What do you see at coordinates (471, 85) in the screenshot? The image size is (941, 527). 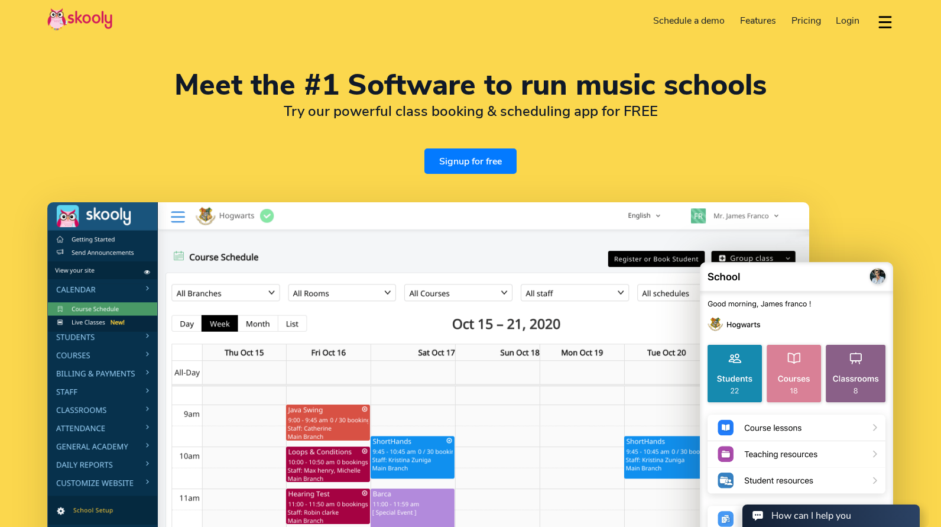 I see `h1: Meet the #1 Software to run music schools` at bounding box center [471, 85].